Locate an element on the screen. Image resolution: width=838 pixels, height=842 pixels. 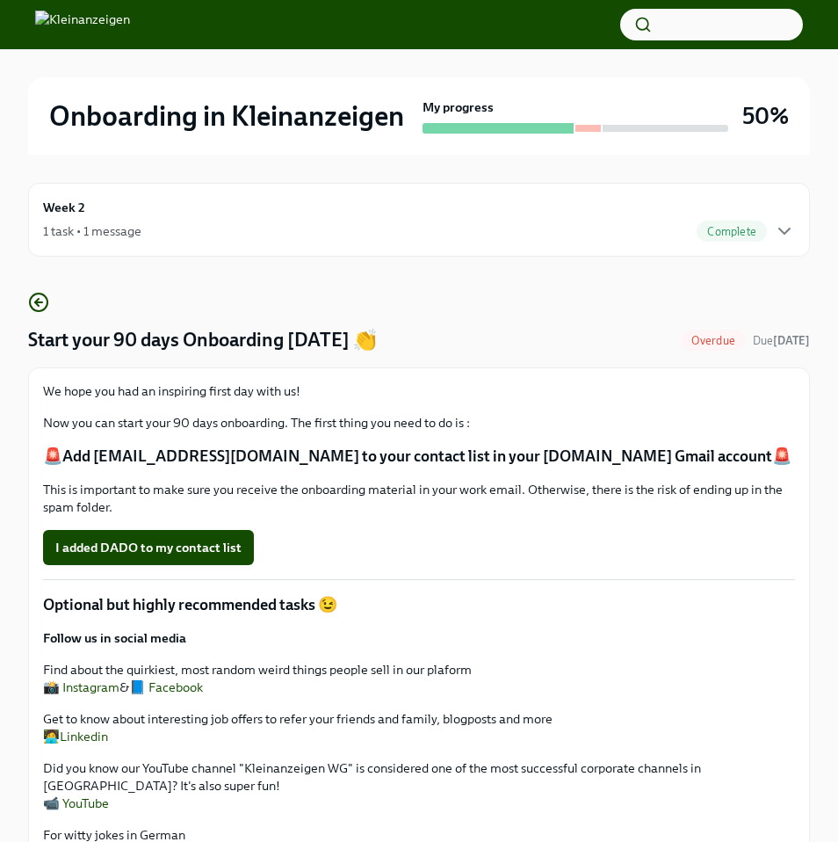
strong: Follow us in social media is located at coordinates (114, 638).